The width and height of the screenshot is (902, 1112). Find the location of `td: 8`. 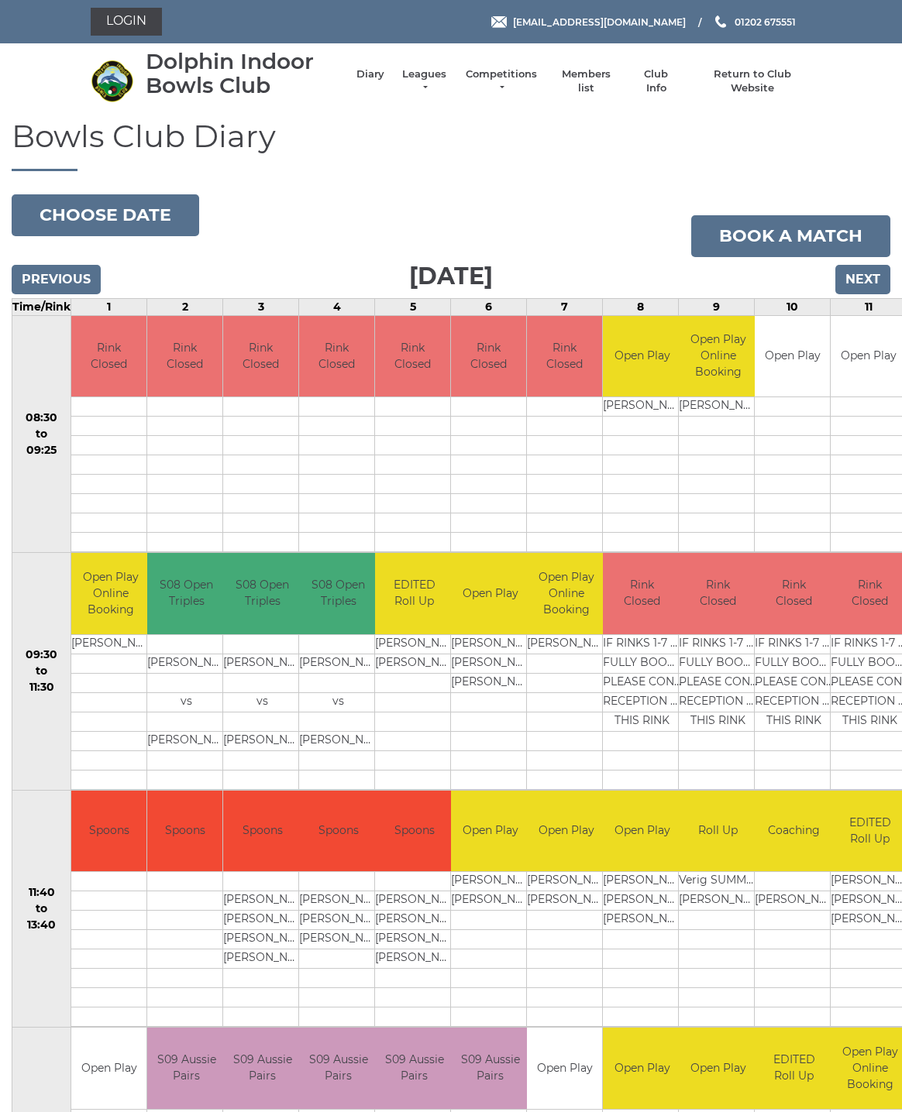

td: 8 is located at coordinates (641, 307).